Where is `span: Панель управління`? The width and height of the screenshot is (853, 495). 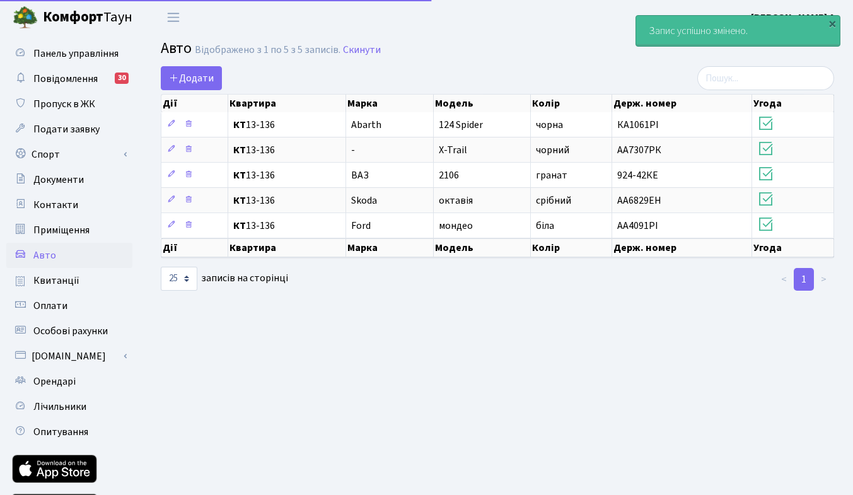 span: Панель управління is located at coordinates (76, 54).